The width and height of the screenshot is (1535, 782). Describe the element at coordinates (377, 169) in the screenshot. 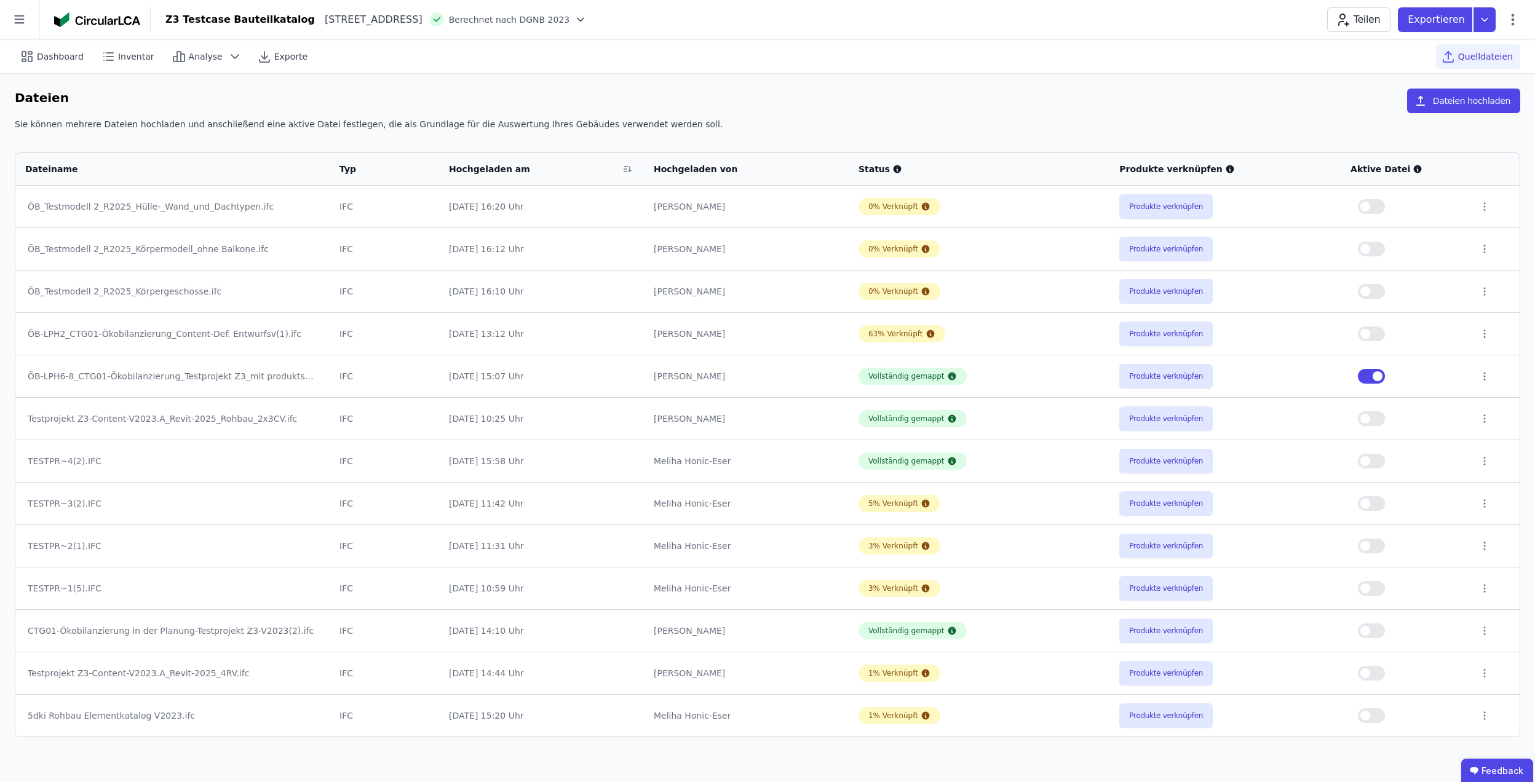

I see `div: Typ` at that location.